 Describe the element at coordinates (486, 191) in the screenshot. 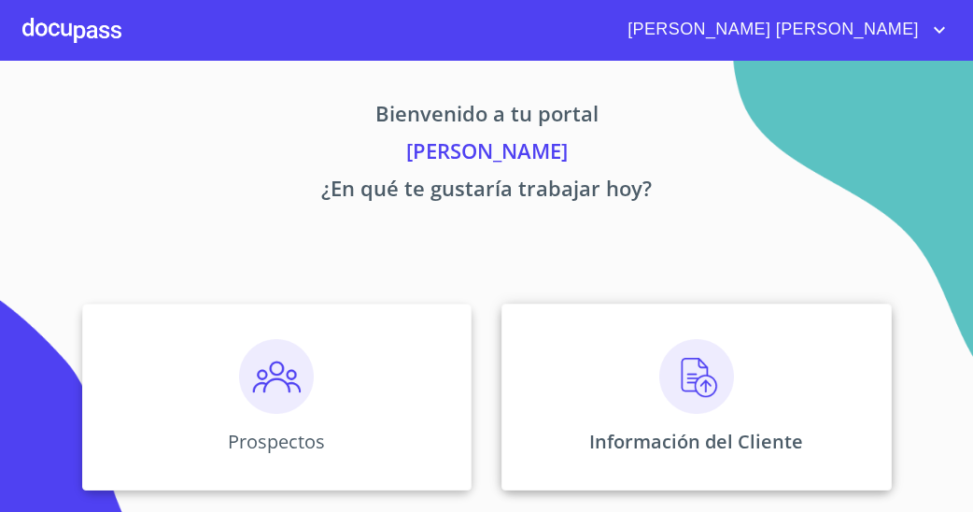

I see `p: ¿En qué te gustaría trabajar hoy?` at that location.